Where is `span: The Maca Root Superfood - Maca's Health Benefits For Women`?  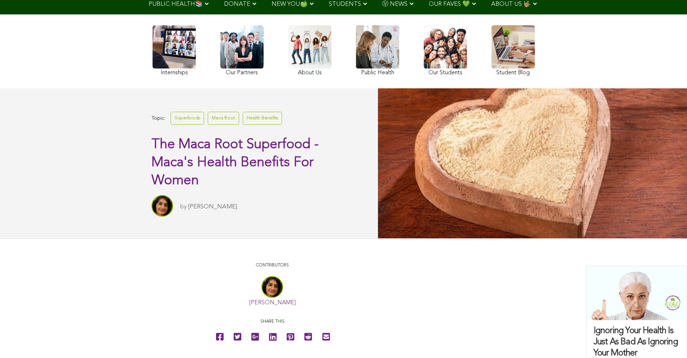
span: The Maca Root Superfood - Maca's Health Benefits For Women is located at coordinates (235, 163).